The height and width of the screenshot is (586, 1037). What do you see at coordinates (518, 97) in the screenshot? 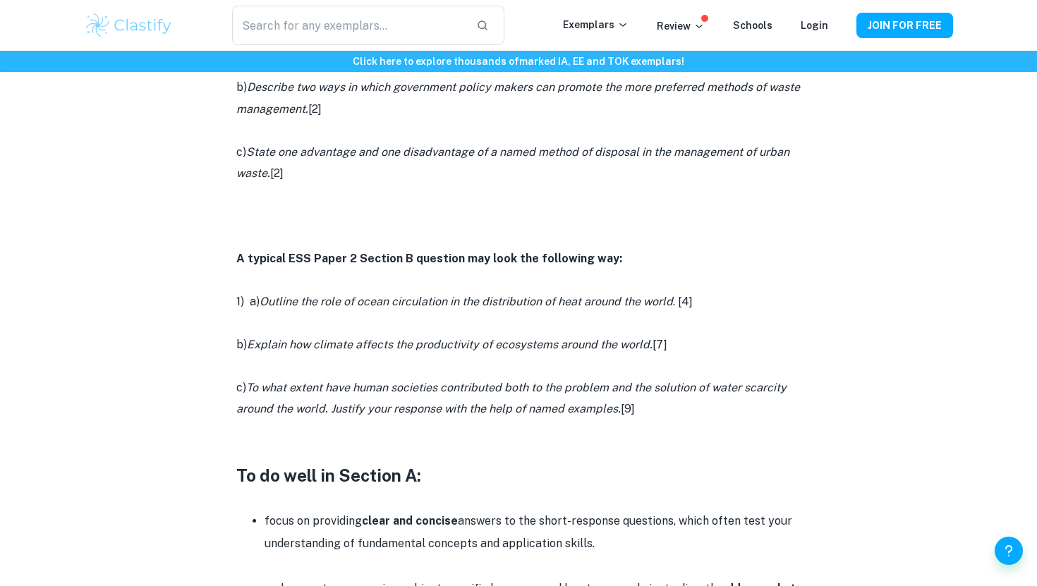
I see `i: Describe two ways in which government policy makers can promote the more preferred methods of was...` at bounding box center [518, 97].